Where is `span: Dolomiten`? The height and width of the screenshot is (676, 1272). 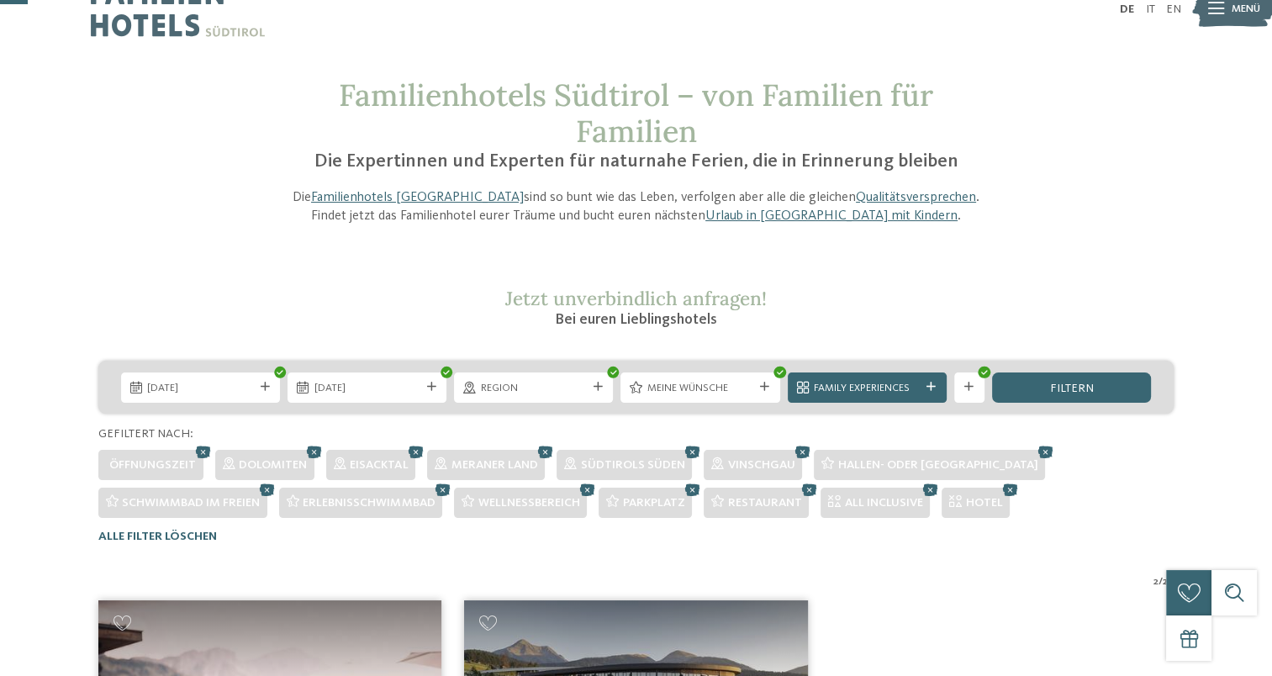
span: Dolomiten is located at coordinates (272, 465).